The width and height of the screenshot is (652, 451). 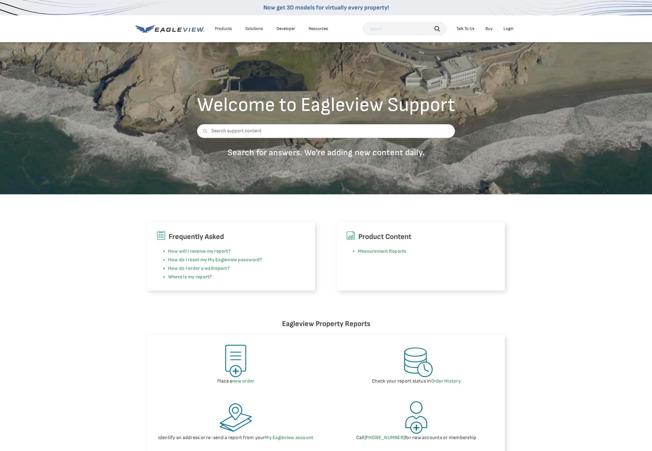 What do you see at coordinates (489, 29) in the screenshot?
I see `a: Buy` at bounding box center [489, 29].